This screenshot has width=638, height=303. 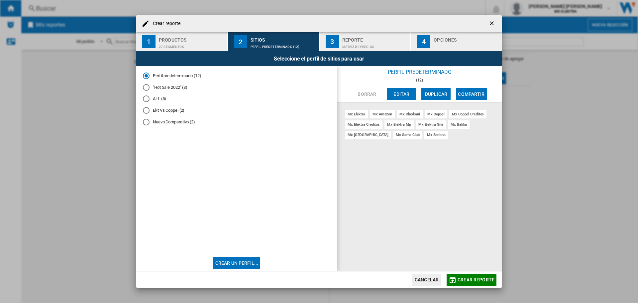 I want to click on div: Perfil predeterminado (12), so click(x=283, y=45).